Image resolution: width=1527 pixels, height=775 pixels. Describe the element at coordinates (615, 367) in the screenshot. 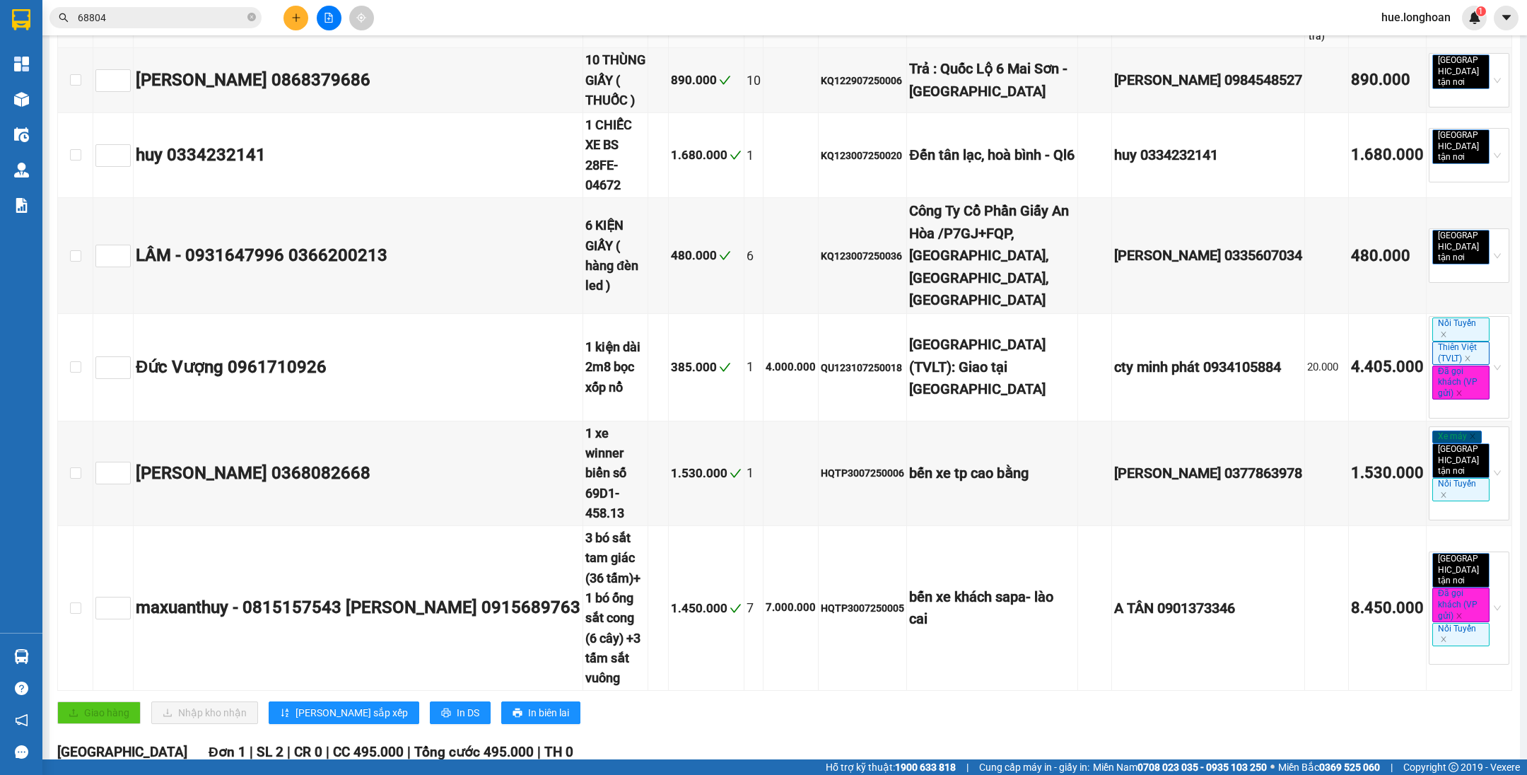

I see `div: 1 kiện dài 2m8 bọc xốp nổ` at that location.